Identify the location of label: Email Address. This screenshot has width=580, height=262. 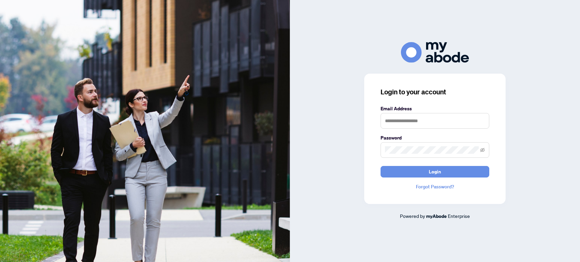
(435, 109).